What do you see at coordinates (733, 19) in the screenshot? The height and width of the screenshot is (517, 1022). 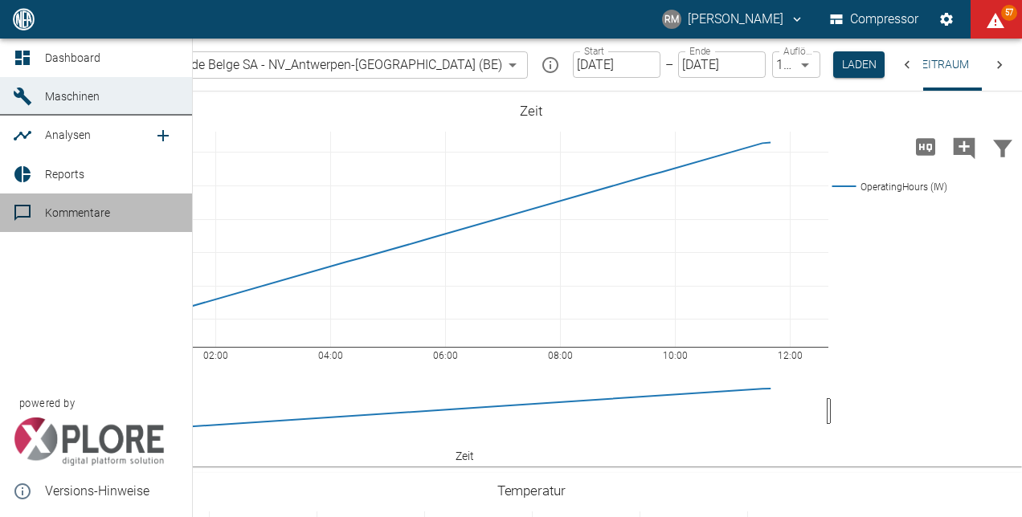 I see `button: rene.manz@neuman-esser.com` at bounding box center [733, 19].